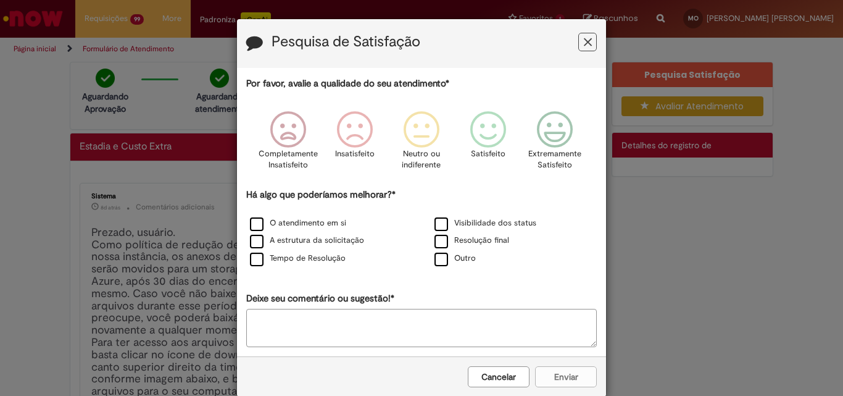 This screenshot has width=843, height=396. I want to click on div: Extremamente Satisfeito, so click(555, 144).